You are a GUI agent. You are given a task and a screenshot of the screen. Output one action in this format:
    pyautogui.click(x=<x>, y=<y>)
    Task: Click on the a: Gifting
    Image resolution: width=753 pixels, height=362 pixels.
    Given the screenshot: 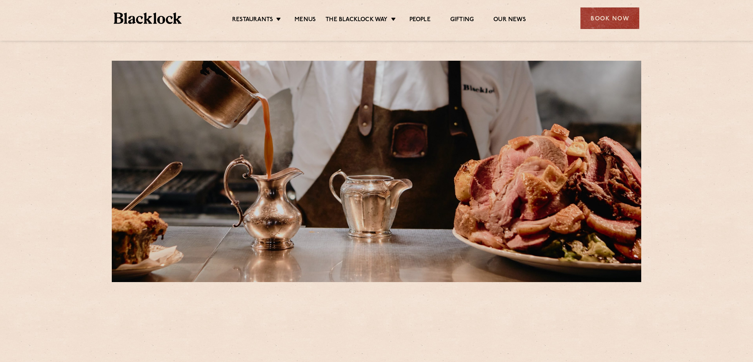 What is the action you would take?
    pyautogui.click(x=462, y=20)
    